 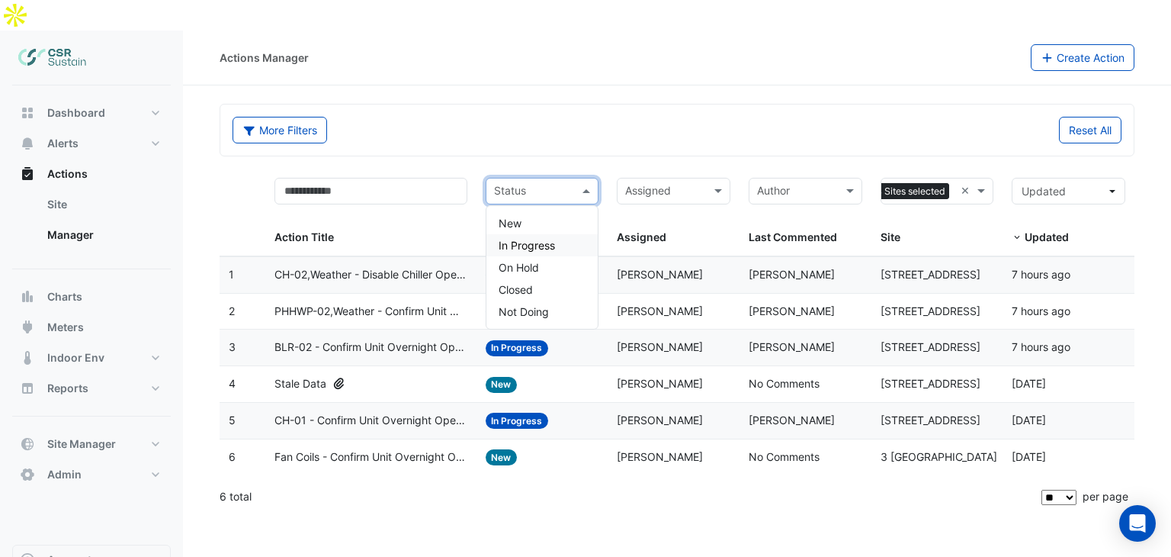 What do you see at coordinates (27, 174) in the screenshot?
I see `app-icon: Actions` at bounding box center [27, 174].